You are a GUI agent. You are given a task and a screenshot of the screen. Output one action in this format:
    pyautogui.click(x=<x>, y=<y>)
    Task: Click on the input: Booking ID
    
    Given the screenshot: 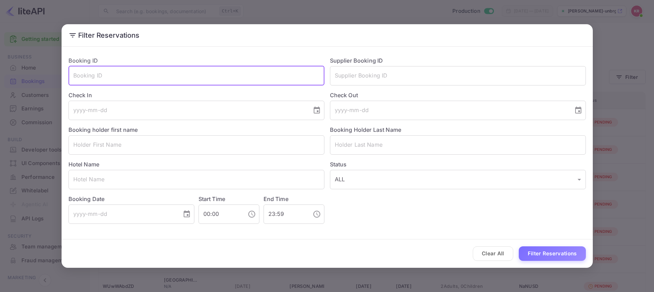 What is the action you would take?
    pyautogui.click(x=196, y=76)
    